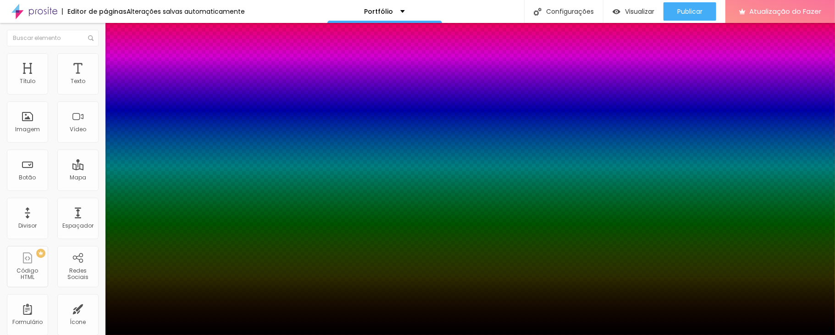 This screenshot has height=335, width=835. Describe the element at coordinates (186, 11) in the screenshot. I see `font: Alterações salvas automaticamente` at that location.